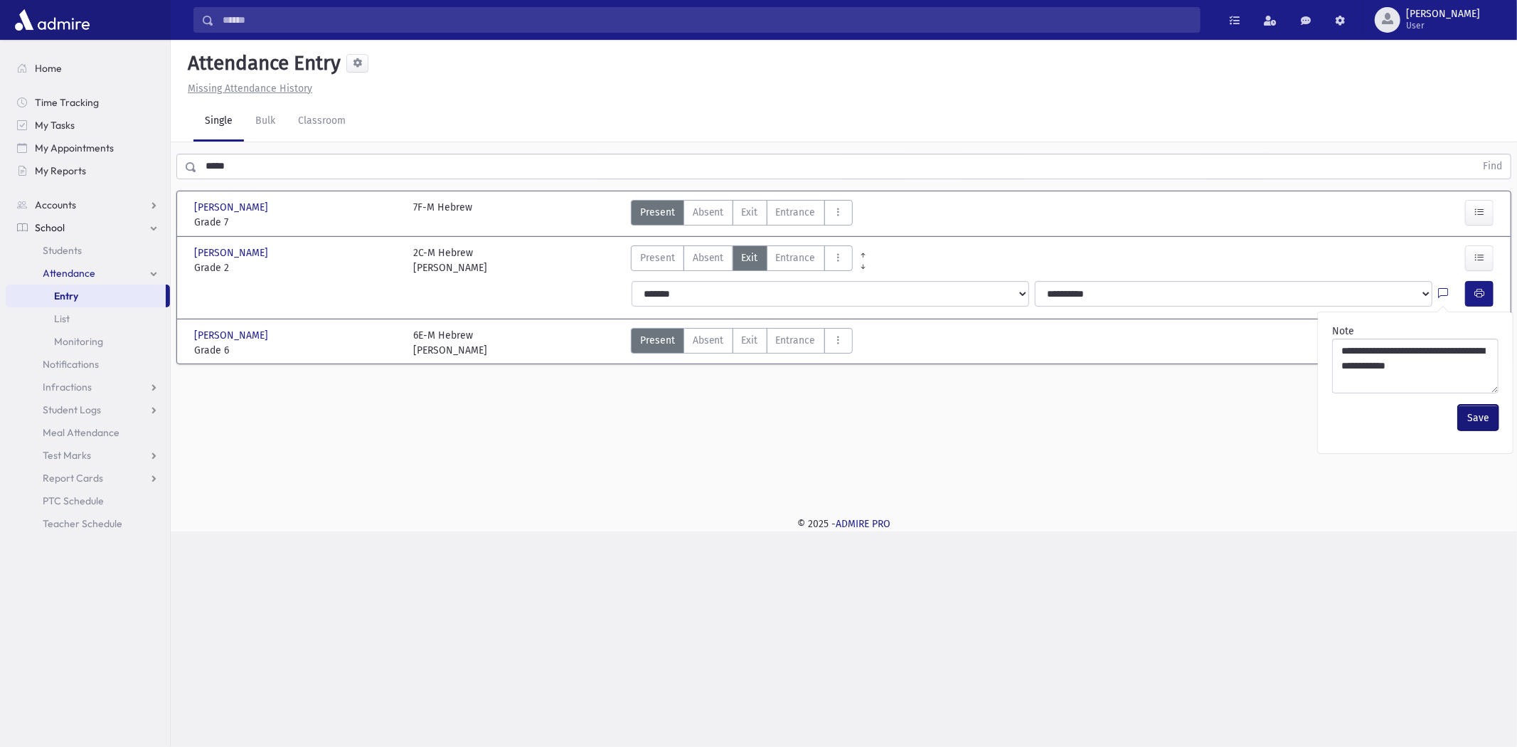 This screenshot has width=1517, height=747. Describe the element at coordinates (261, 63) in the screenshot. I see `h5: Attendance Entry` at that location.